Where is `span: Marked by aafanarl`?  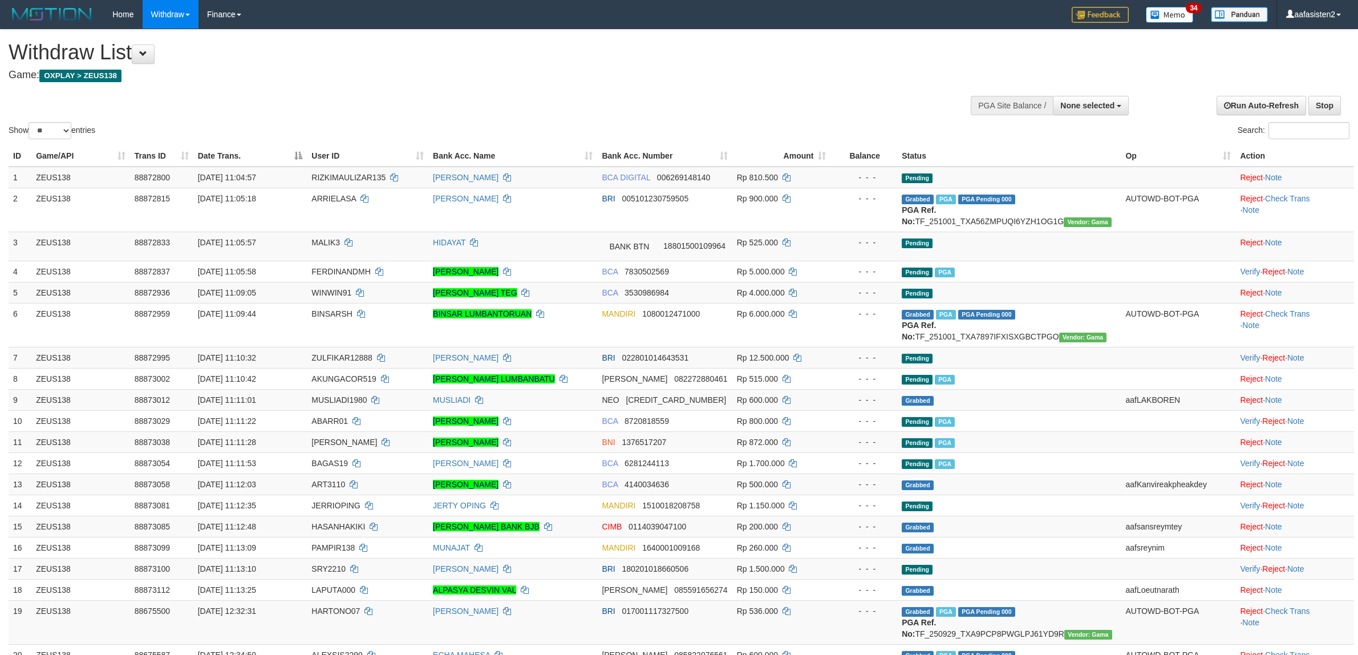
span: Marked by aafanarl is located at coordinates (945, 199).